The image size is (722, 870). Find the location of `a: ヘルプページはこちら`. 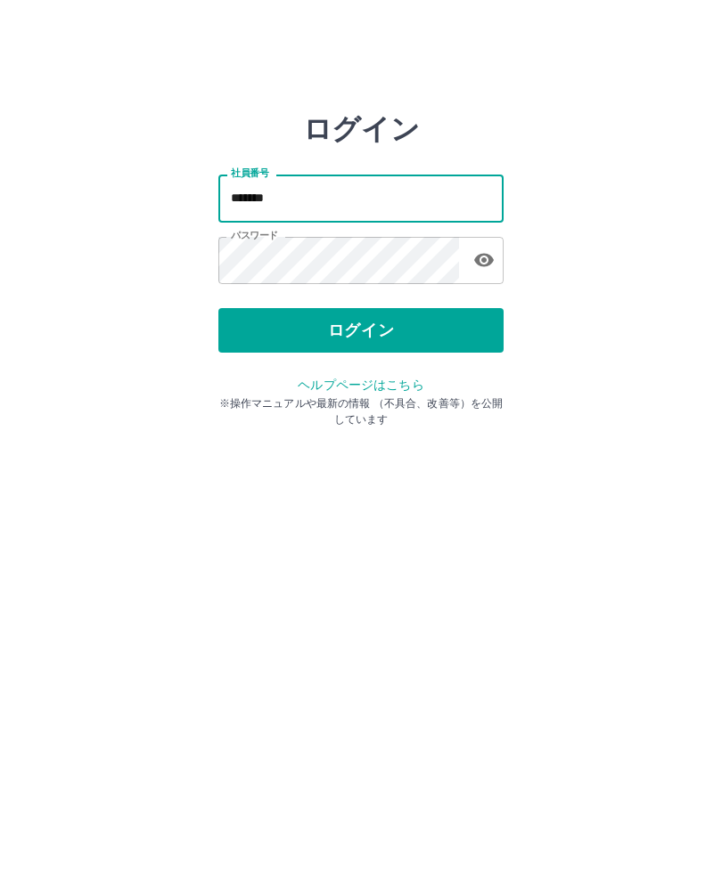

a: ヘルプページはこちら is located at coordinates (360, 385).